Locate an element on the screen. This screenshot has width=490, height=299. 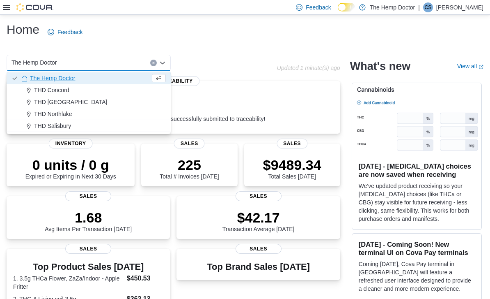
h2: What's new is located at coordinates (380, 66).